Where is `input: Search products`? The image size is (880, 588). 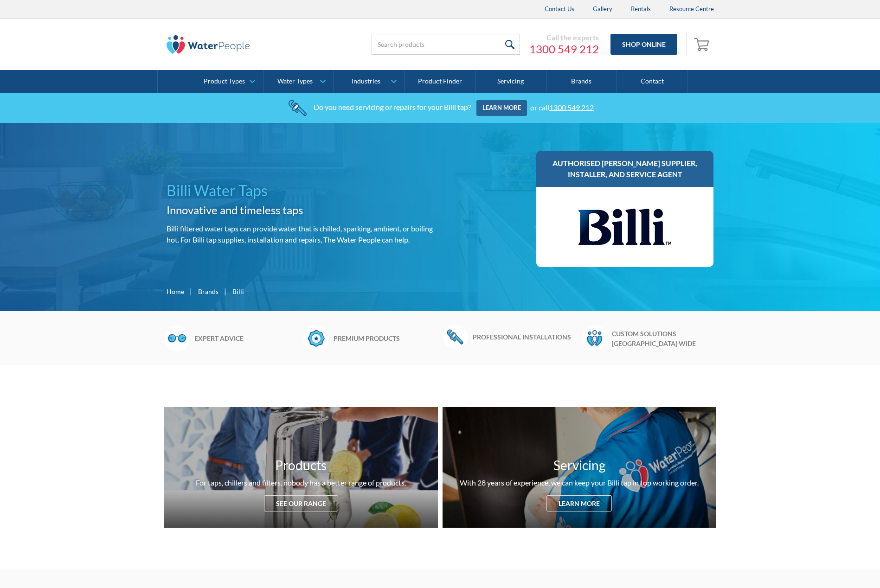 input: Search products is located at coordinates (446, 44).